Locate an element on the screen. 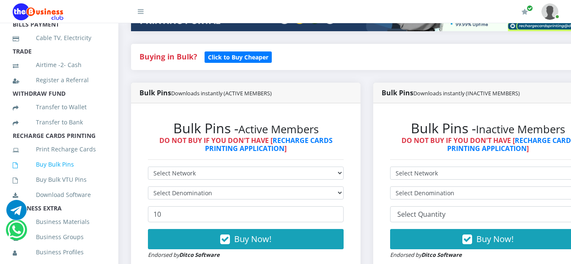 The image size is (571, 264). a: Download Software is located at coordinates (59, 195).